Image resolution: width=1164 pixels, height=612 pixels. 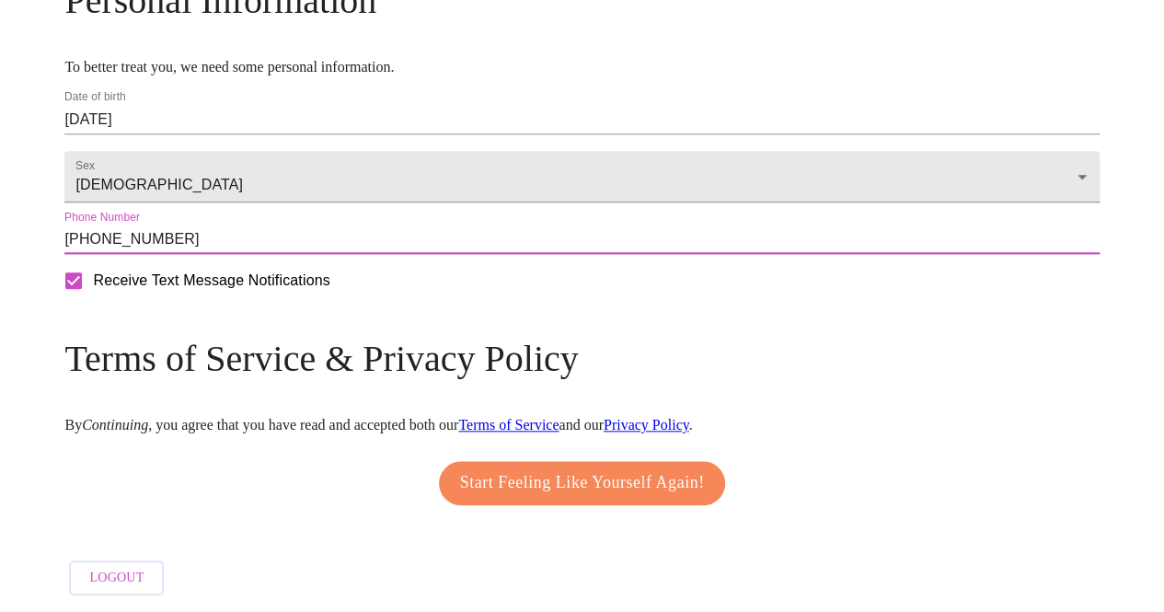 What do you see at coordinates (582, 483) in the screenshot?
I see `span: Start Feeling Like Yourself Again!` at bounding box center [582, 483].